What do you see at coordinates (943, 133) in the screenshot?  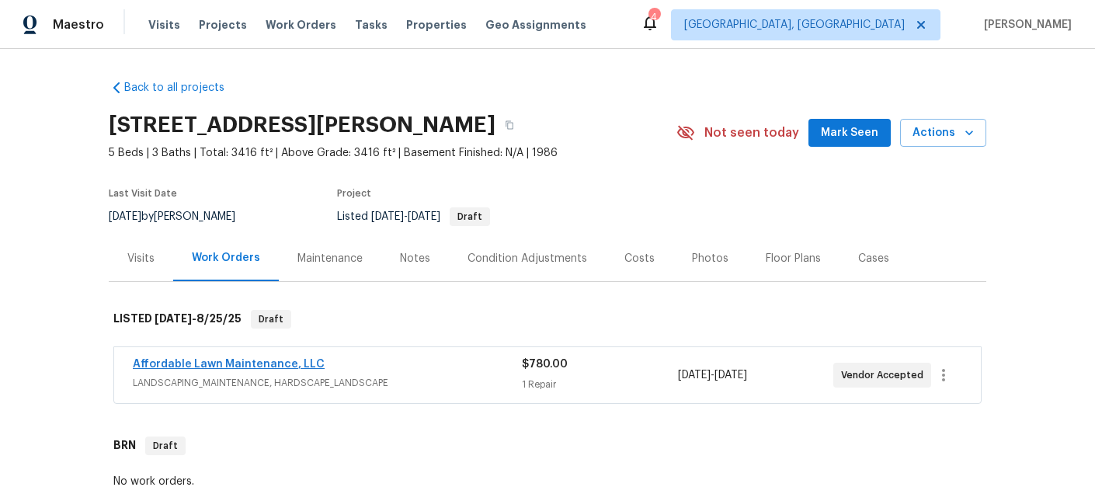 I see `button: Actions` at bounding box center [943, 133].